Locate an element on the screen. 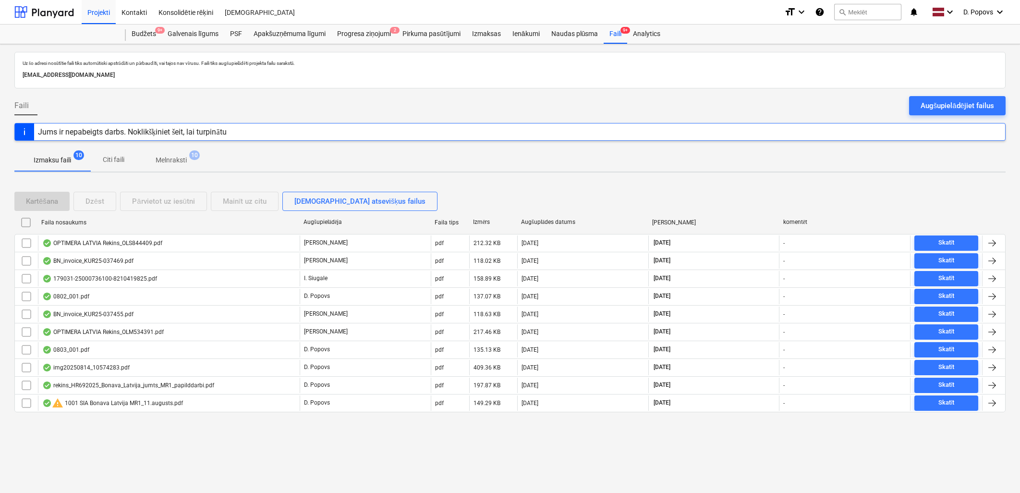 This screenshot has height=493, width=1020. div: PSF is located at coordinates (236, 34).